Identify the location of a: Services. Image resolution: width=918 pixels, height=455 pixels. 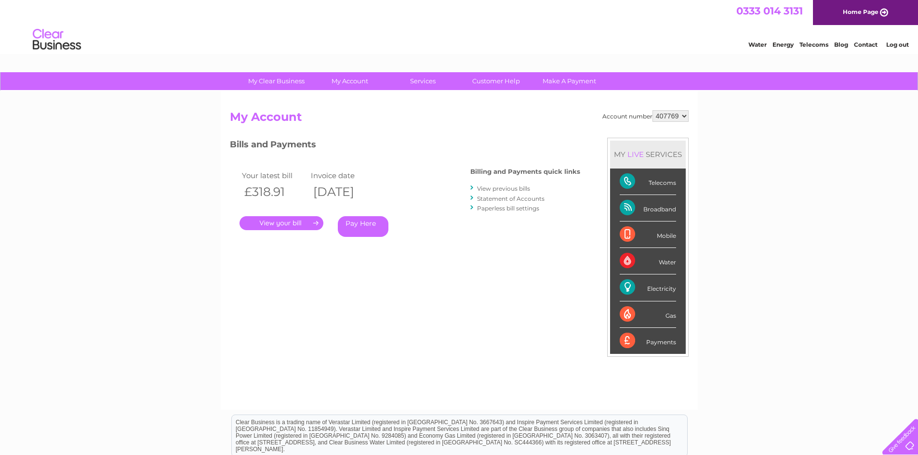
(422, 81).